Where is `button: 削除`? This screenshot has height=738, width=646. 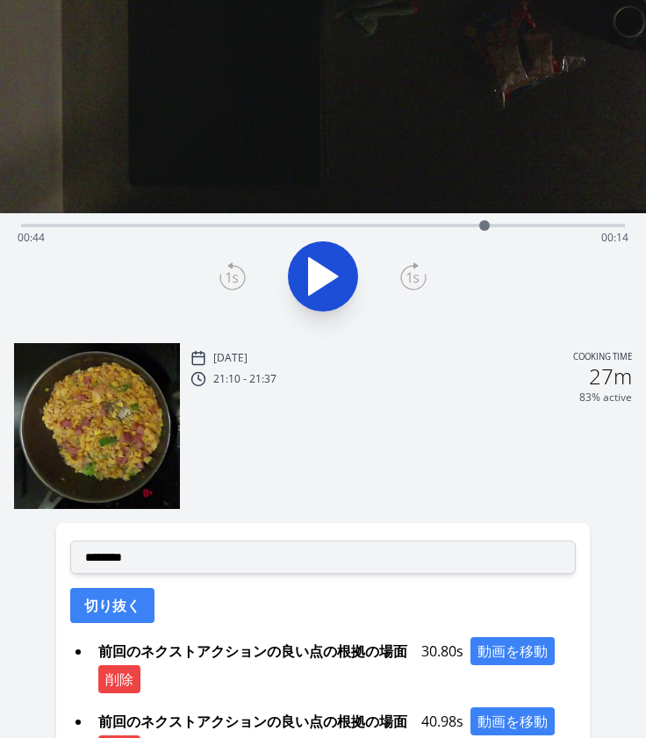
button: 削除 is located at coordinates (119, 679).